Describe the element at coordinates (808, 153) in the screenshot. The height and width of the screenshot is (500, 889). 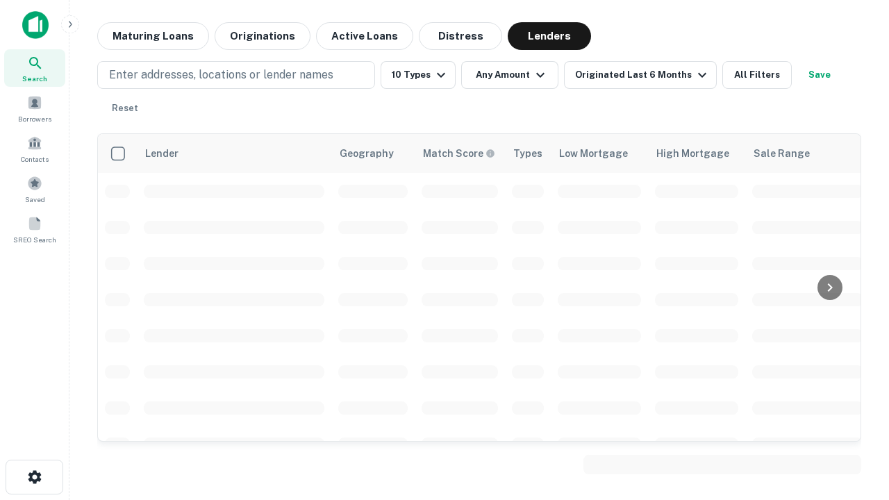
I see `th: Sale Range` at that location.